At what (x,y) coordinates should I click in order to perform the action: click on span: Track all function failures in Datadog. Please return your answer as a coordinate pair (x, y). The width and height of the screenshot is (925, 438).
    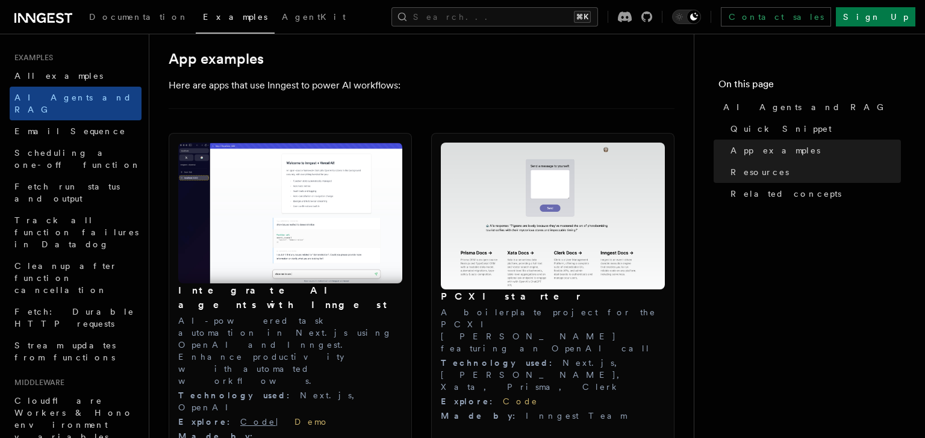
    Looking at the image, I should click on (76, 232).